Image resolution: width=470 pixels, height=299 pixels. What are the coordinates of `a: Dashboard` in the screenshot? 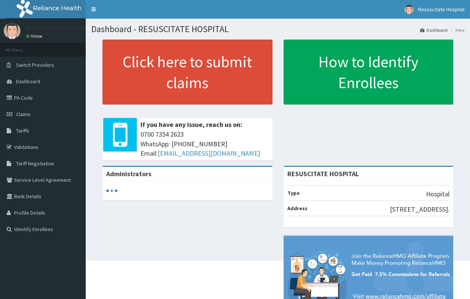 It's located at (434, 30).